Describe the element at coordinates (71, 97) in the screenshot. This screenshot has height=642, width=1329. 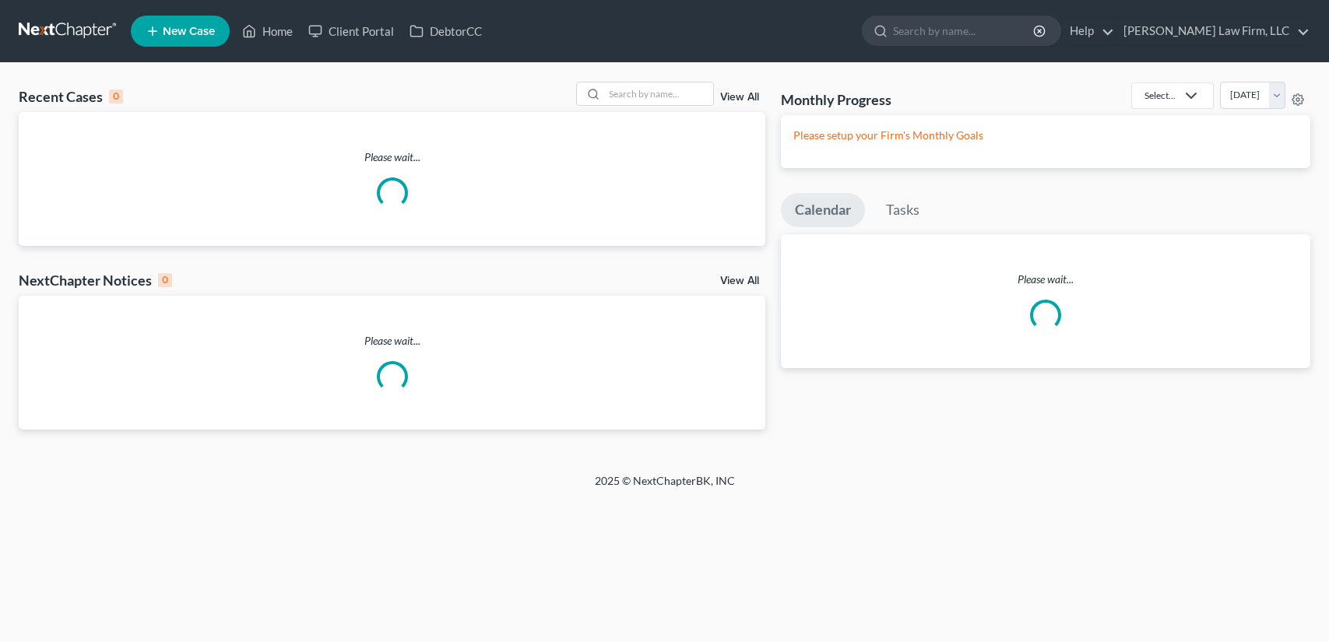
I see `div: Recent Cases` at that location.